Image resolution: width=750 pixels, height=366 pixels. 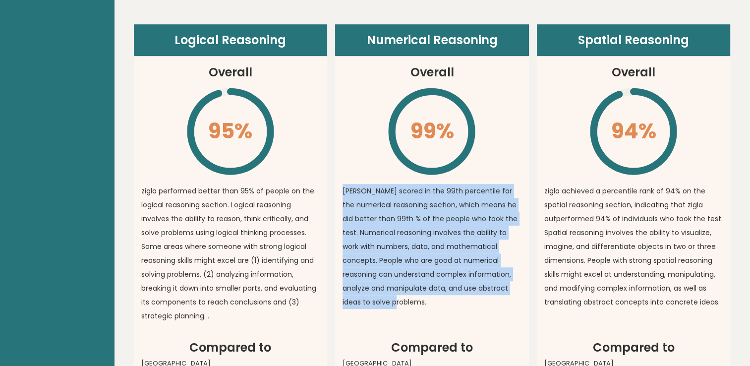 What do you see at coordinates (633, 246) in the screenshot?
I see `p: zigla achieved a percentile rank of 94% on the spatial reasoning section, indicating that zigla o...` at bounding box center [633, 246].